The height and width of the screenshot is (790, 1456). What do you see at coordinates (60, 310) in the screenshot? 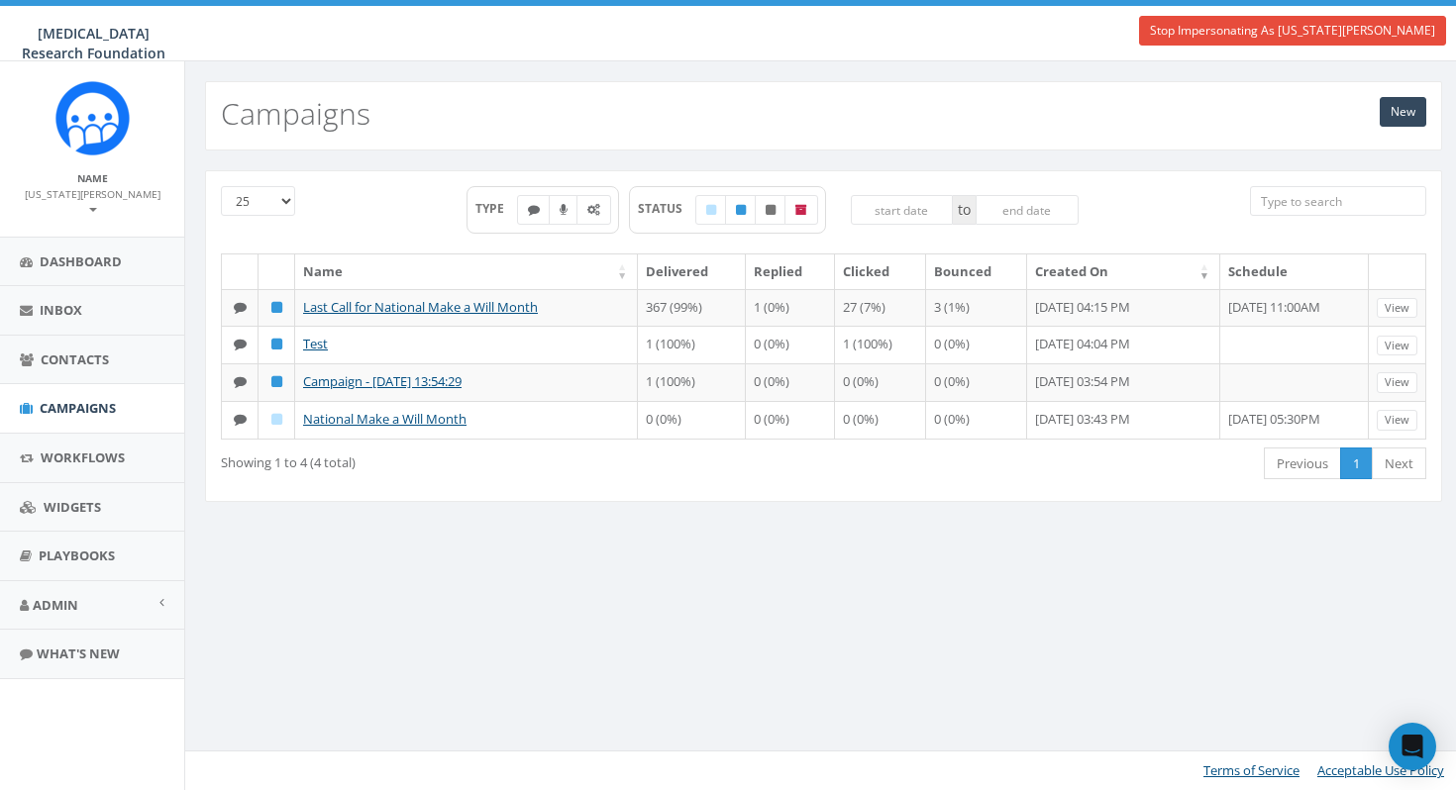
I see `span: Inbox` at bounding box center [60, 310].